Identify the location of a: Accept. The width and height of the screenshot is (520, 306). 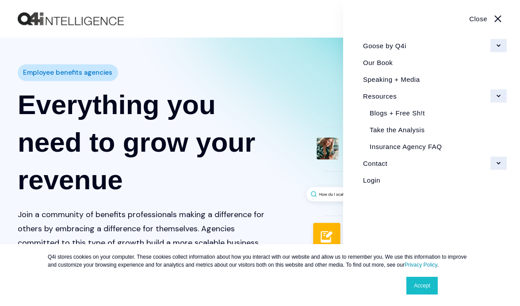
(422, 286).